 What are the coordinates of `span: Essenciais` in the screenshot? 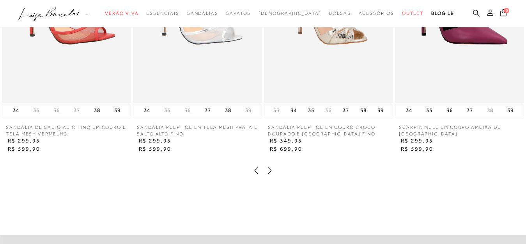 It's located at (163, 13).